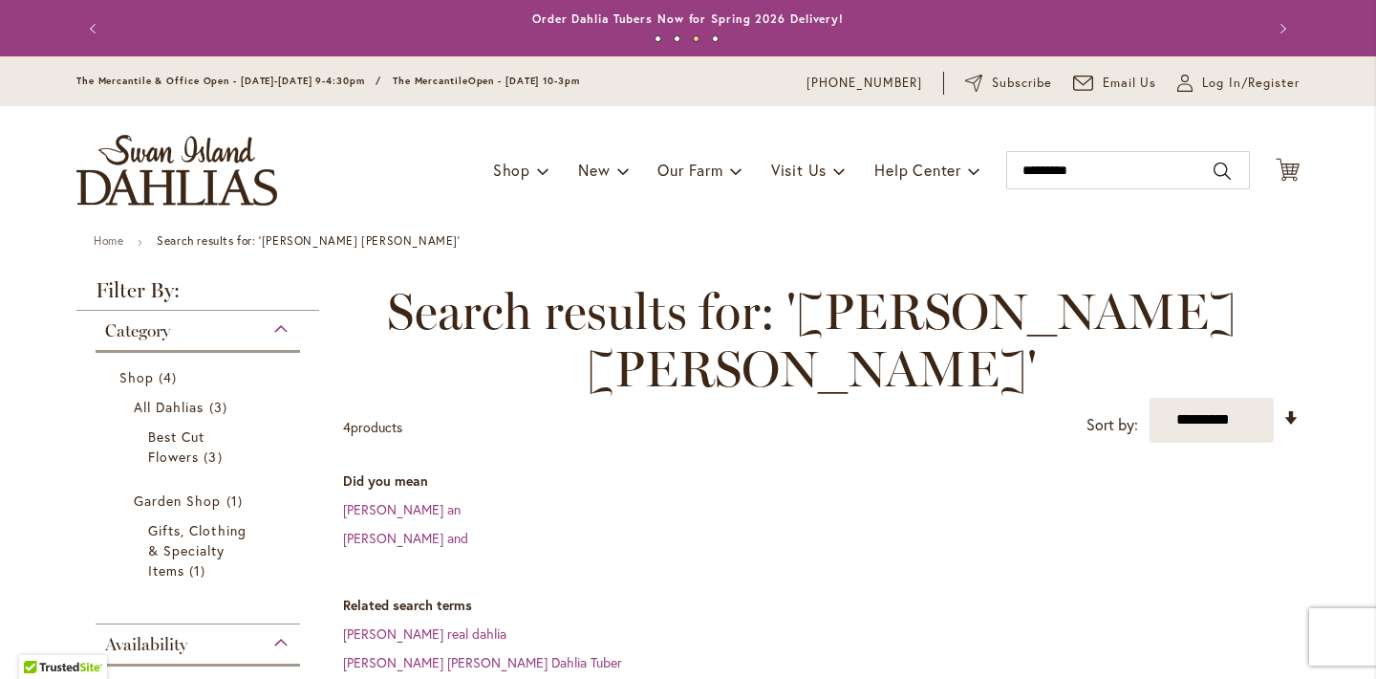 Image resolution: width=1376 pixels, height=679 pixels. Describe the element at coordinates (1281, 29) in the screenshot. I see `button: Next` at that location.